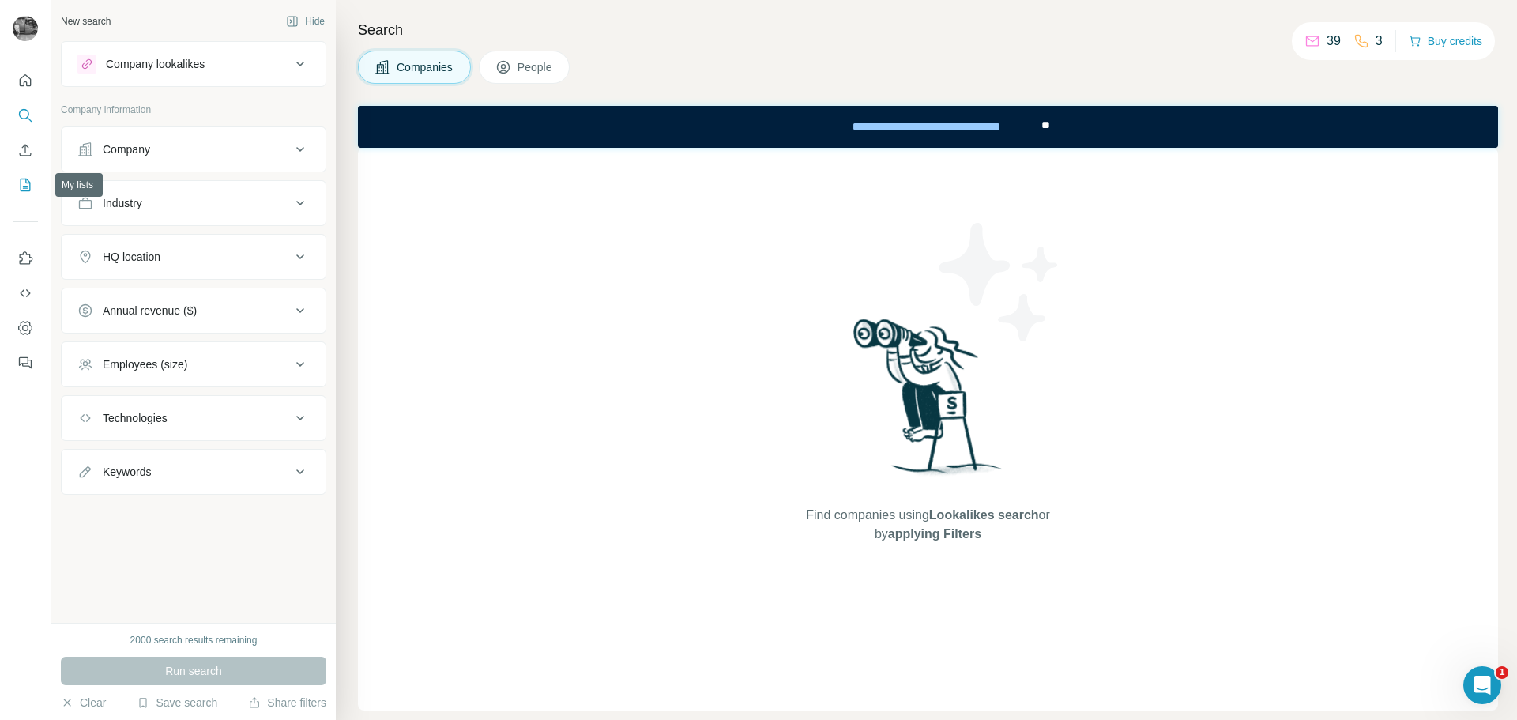 The height and width of the screenshot is (720, 1517). Describe the element at coordinates (25, 258) in the screenshot. I see `button: Use Surfe on LinkedIn` at that location.